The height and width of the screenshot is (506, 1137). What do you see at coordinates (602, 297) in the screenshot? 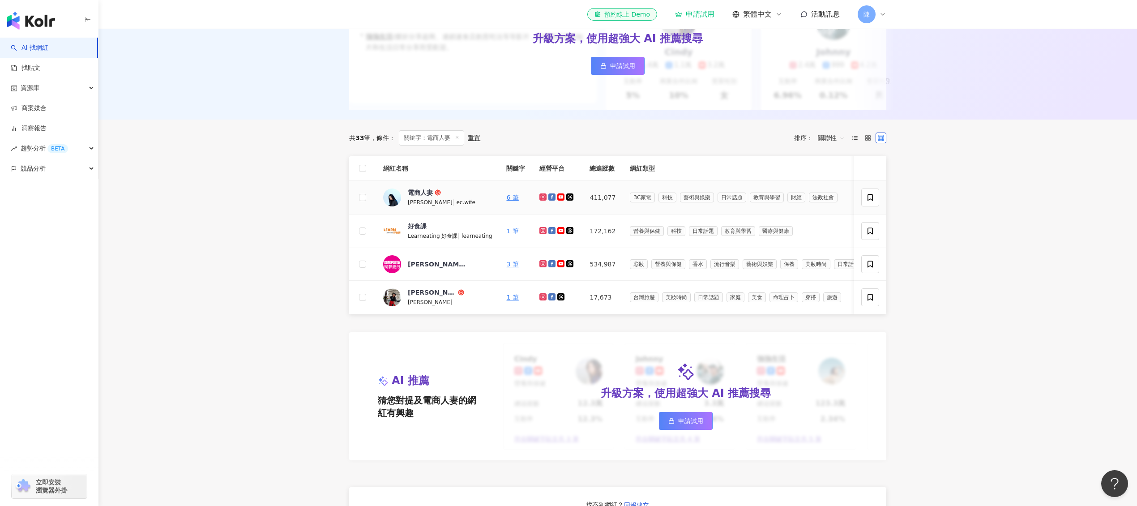
I see `td: 17,673` at bounding box center [602, 297].